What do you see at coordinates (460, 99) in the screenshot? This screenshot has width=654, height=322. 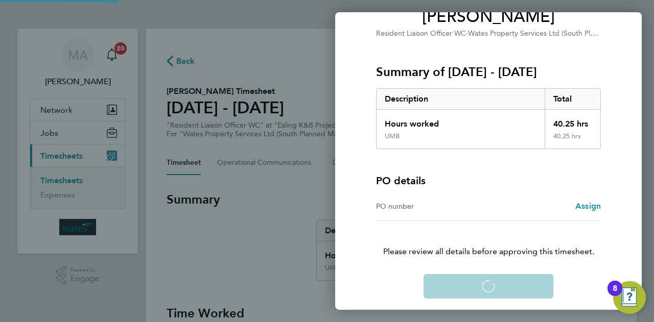 I see `div: Description` at bounding box center [460, 99].